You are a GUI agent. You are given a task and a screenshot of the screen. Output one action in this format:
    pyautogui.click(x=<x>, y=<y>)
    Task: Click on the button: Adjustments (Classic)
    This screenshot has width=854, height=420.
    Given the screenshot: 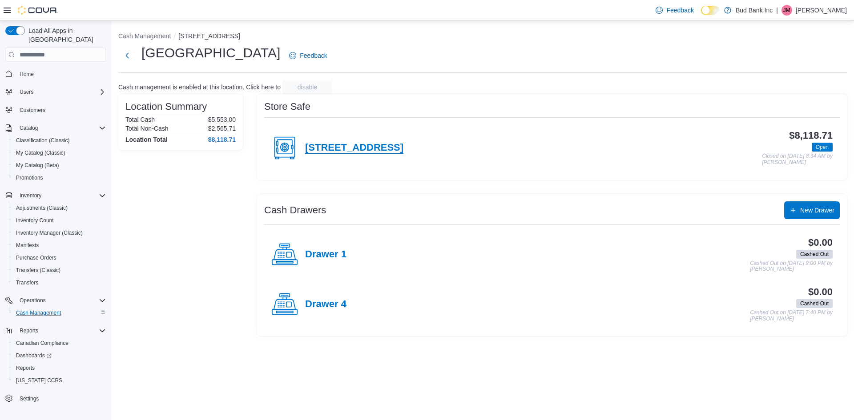 What is the action you would take?
    pyautogui.click(x=59, y=208)
    